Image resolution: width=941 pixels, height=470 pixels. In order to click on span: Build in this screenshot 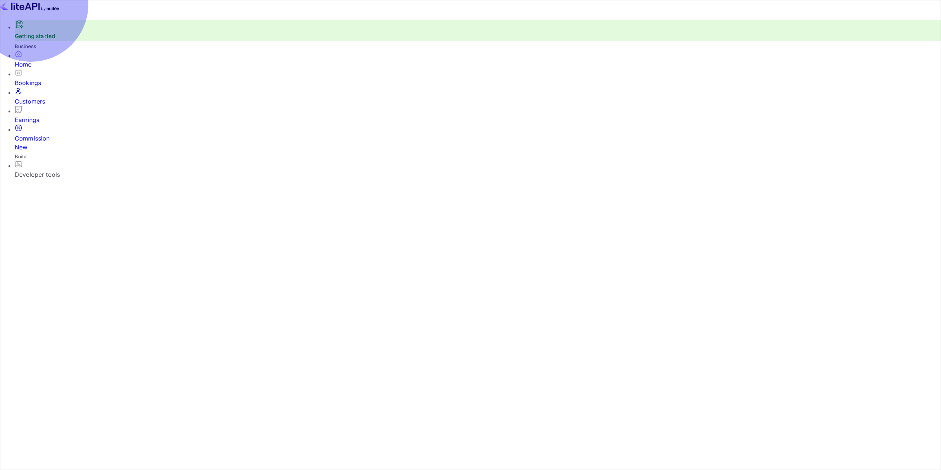, I will do `click(21, 156)`.